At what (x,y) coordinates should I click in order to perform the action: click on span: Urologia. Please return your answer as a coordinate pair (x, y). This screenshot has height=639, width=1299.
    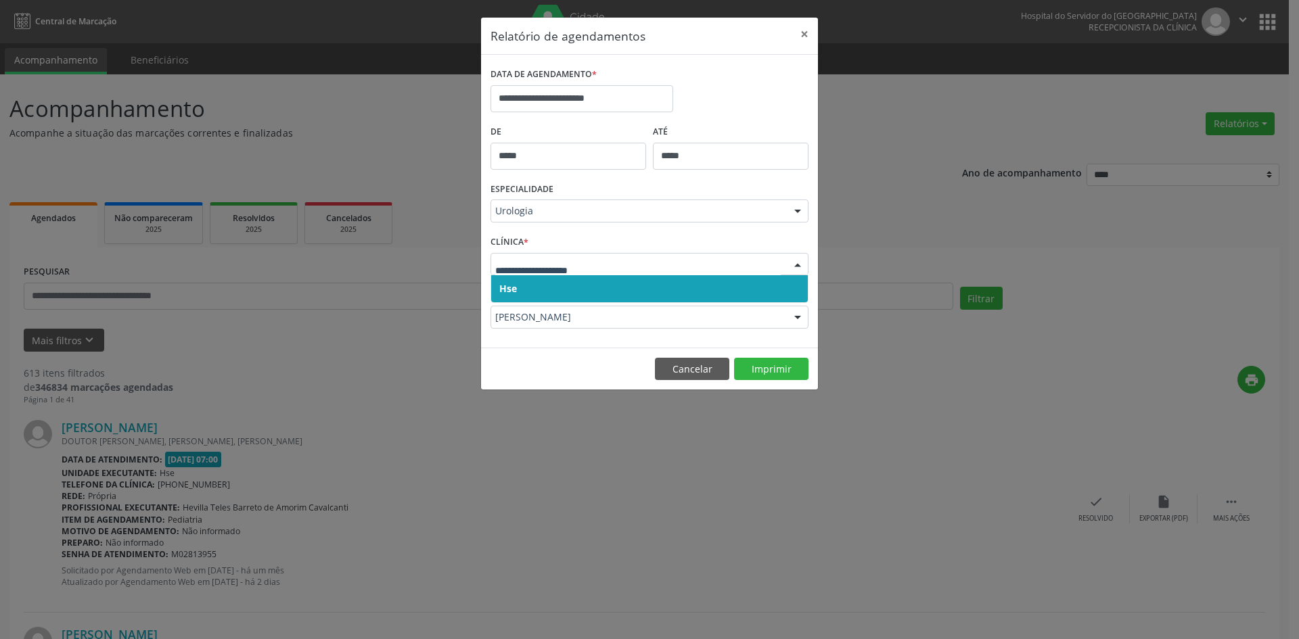
    Looking at the image, I should click on (638, 211).